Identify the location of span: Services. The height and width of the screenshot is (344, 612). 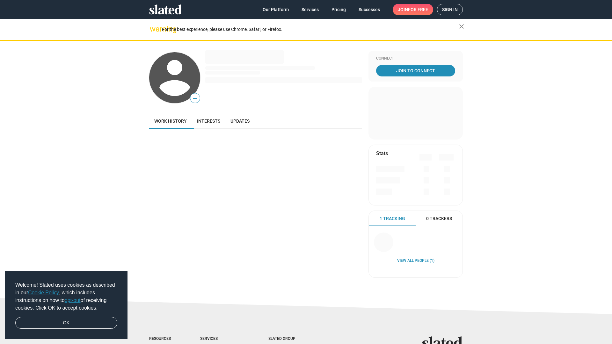
(310, 10).